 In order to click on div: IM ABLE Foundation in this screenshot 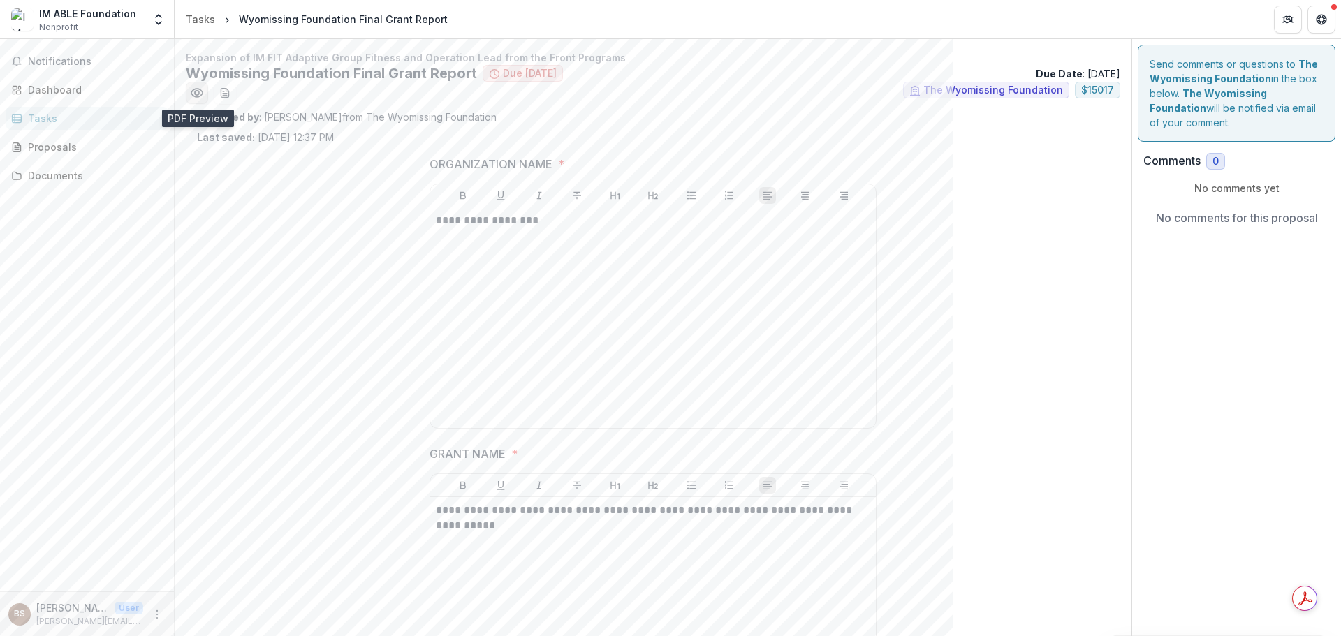, I will do `click(87, 13)`.